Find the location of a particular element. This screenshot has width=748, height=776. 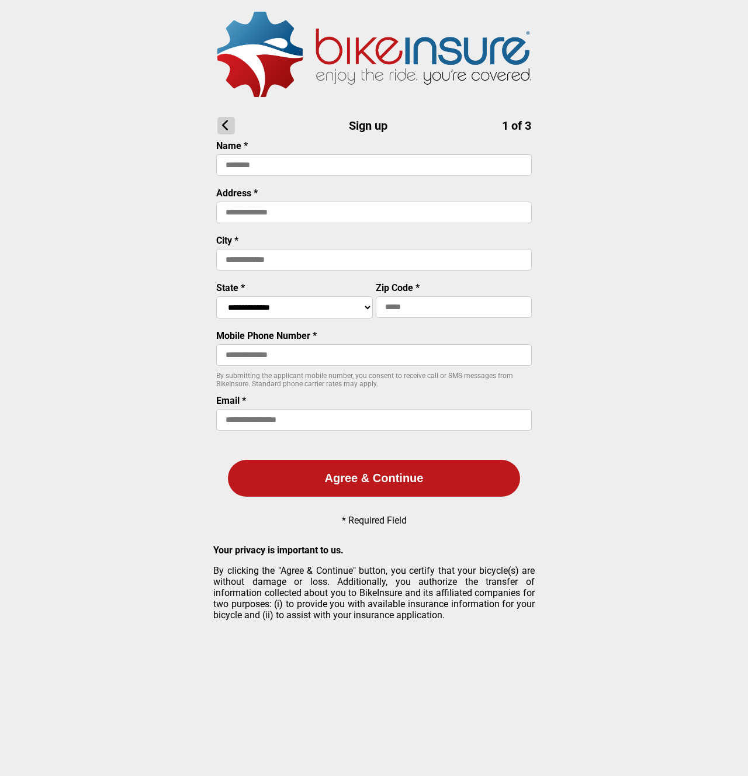

label: Name * is located at coordinates (232, 146).